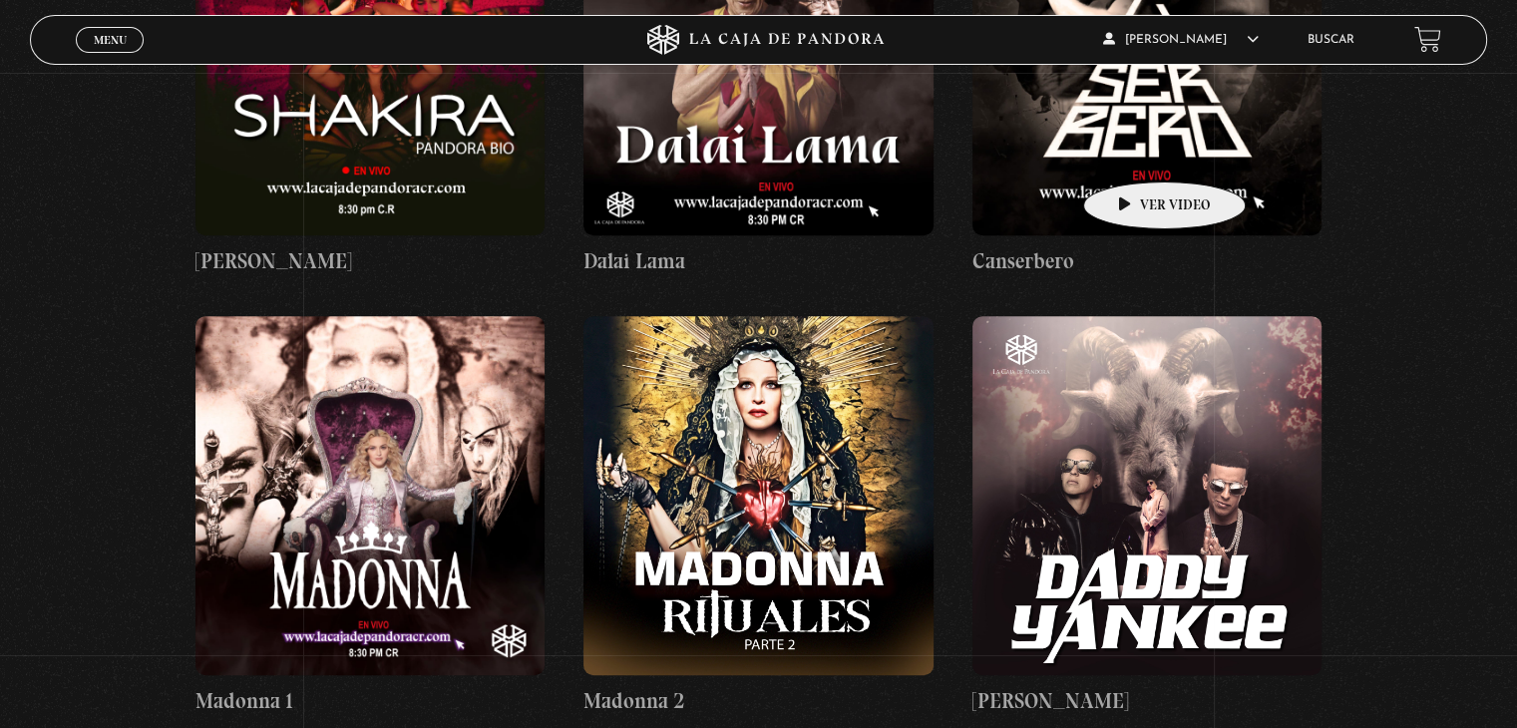 The height and width of the screenshot is (728, 1517). Describe the element at coordinates (110, 40) in the screenshot. I see `span: Menu` at that location.